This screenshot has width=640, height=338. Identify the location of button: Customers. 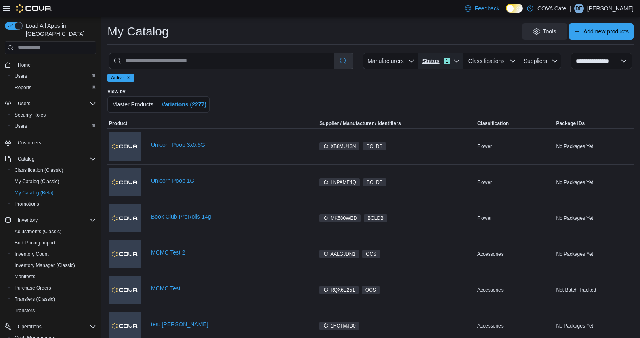
(50, 143).